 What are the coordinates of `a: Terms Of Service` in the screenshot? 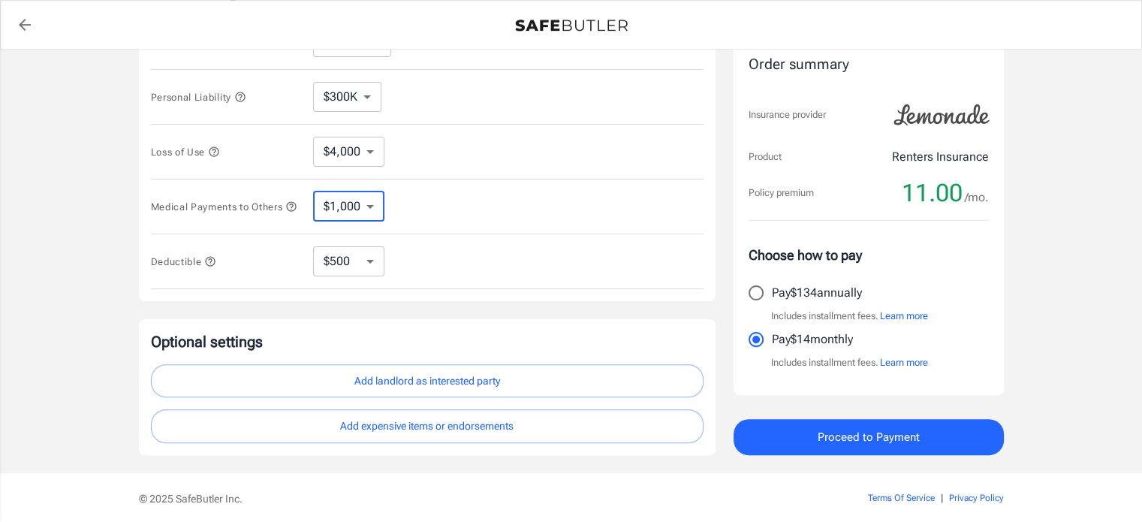 It's located at (901, 498).